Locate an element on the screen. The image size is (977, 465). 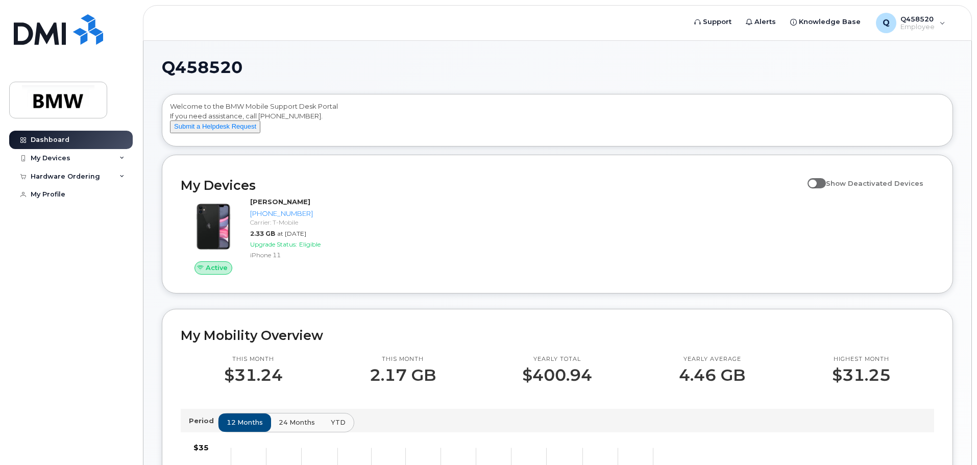
a: Submit a Helpdesk Request is located at coordinates (215, 126).